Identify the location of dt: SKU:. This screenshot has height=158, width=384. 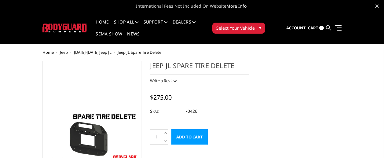
(165, 111).